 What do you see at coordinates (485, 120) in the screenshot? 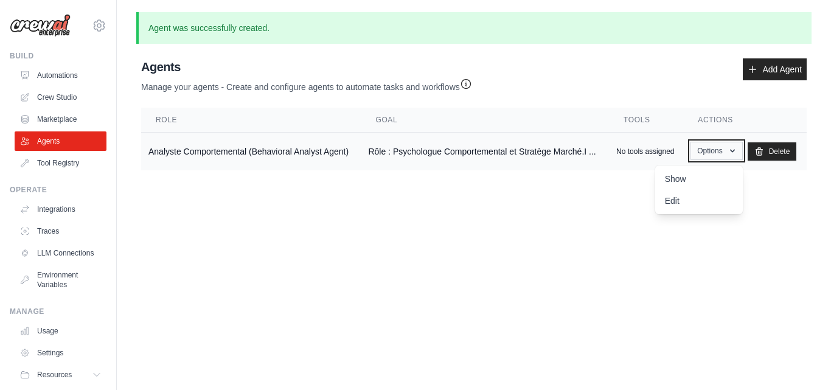
I see `th: Goal` at bounding box center [485, 120].